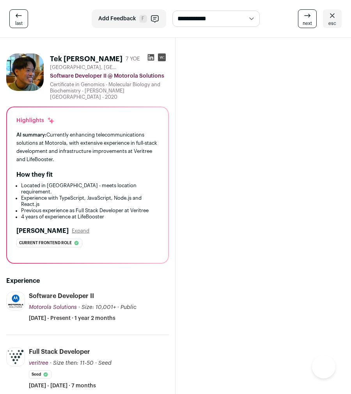 The image size is (351, 394). Describe the element at coordinates (59, 352) in the screenshot. I see `div: Full Stack Developer` at that location.